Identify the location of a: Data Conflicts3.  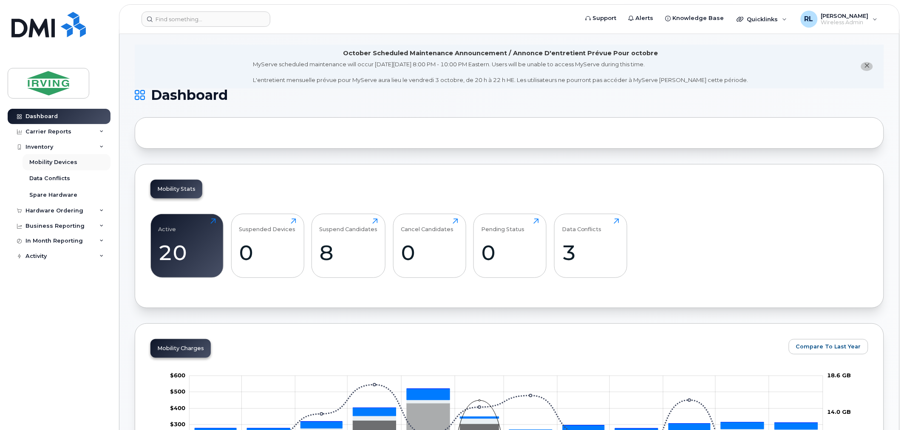
(591, 246).